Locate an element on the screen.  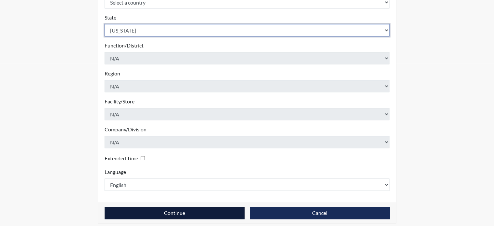
label: Language is located at coordinates (115, 172).